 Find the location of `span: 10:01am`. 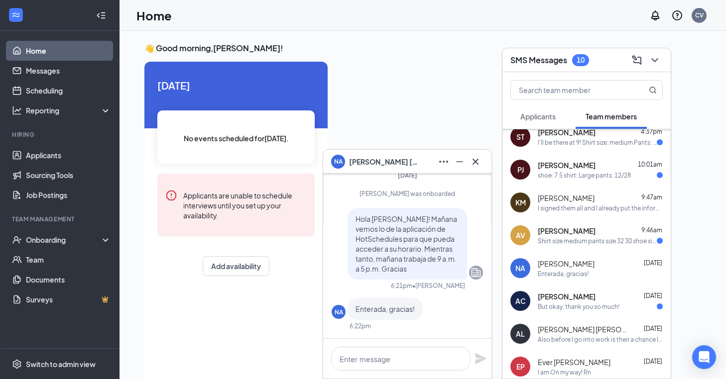

span: 10:01am is located at coordinates (650, 164).